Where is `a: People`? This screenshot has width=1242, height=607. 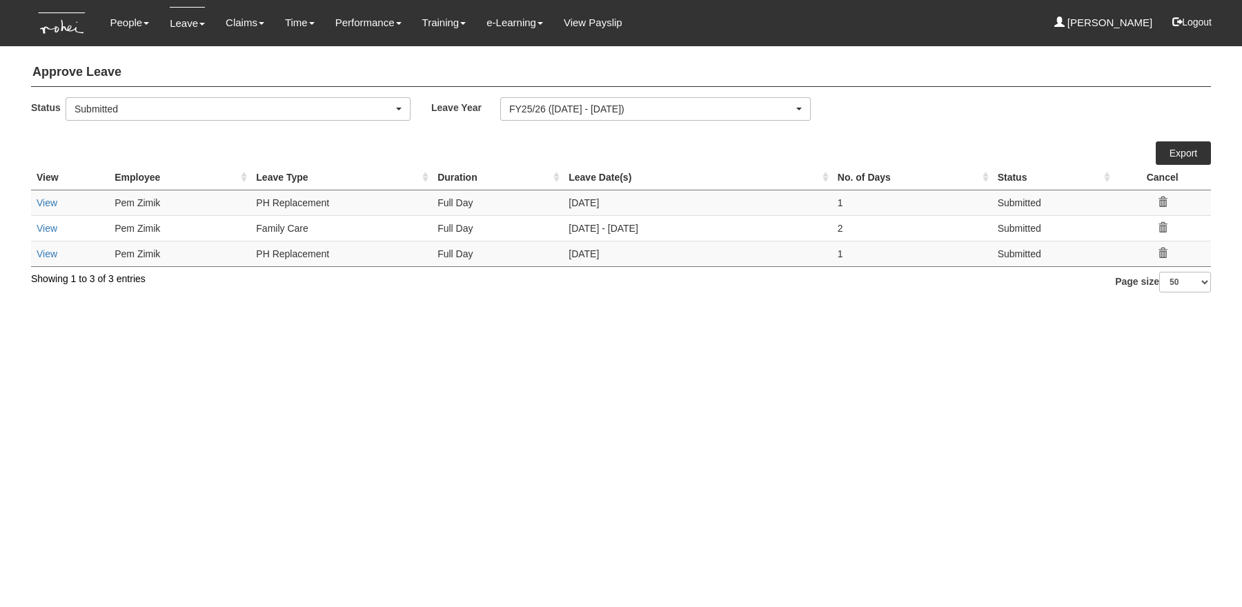
a: People is located at coordinates (129, 23).